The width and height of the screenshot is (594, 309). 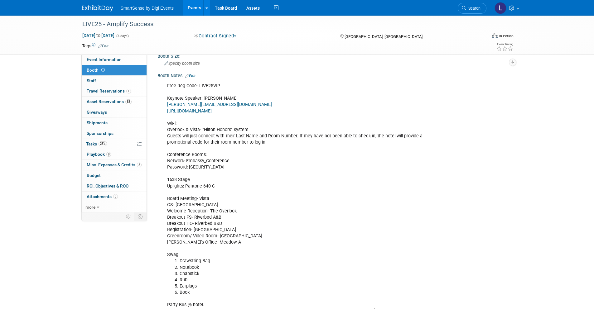 What do you see at coordinates (309, 286) in the screenshot?
I see `li: Earplugs` at bounding box center [309, 286].